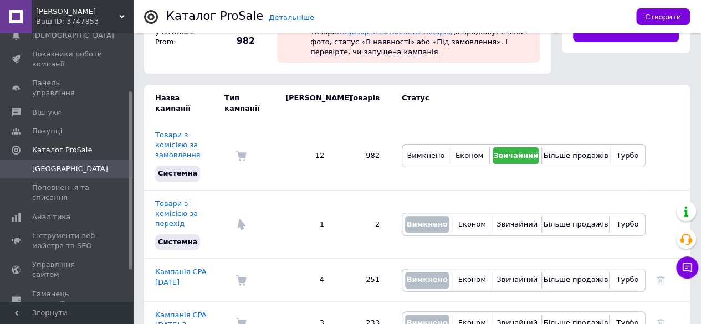 The image size is (701, 324). I want to click on span: Управління сайтом, so click(67, 270).